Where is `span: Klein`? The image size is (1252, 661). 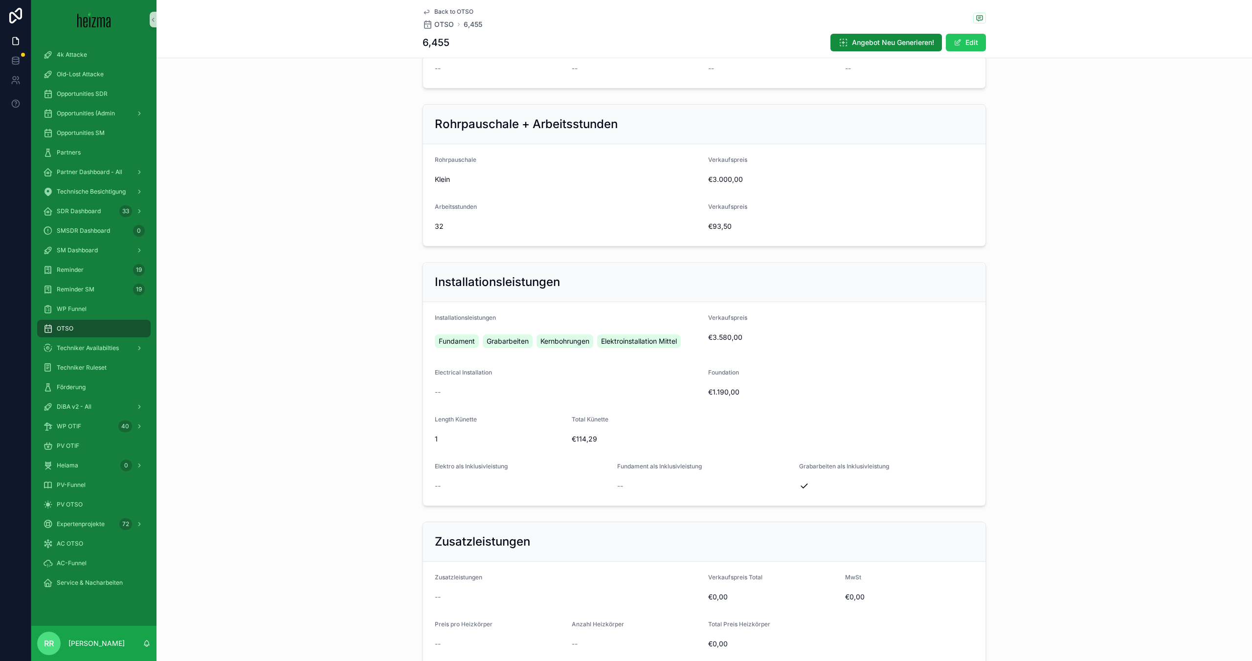
span: Klein is located at coordinates (442, 180).